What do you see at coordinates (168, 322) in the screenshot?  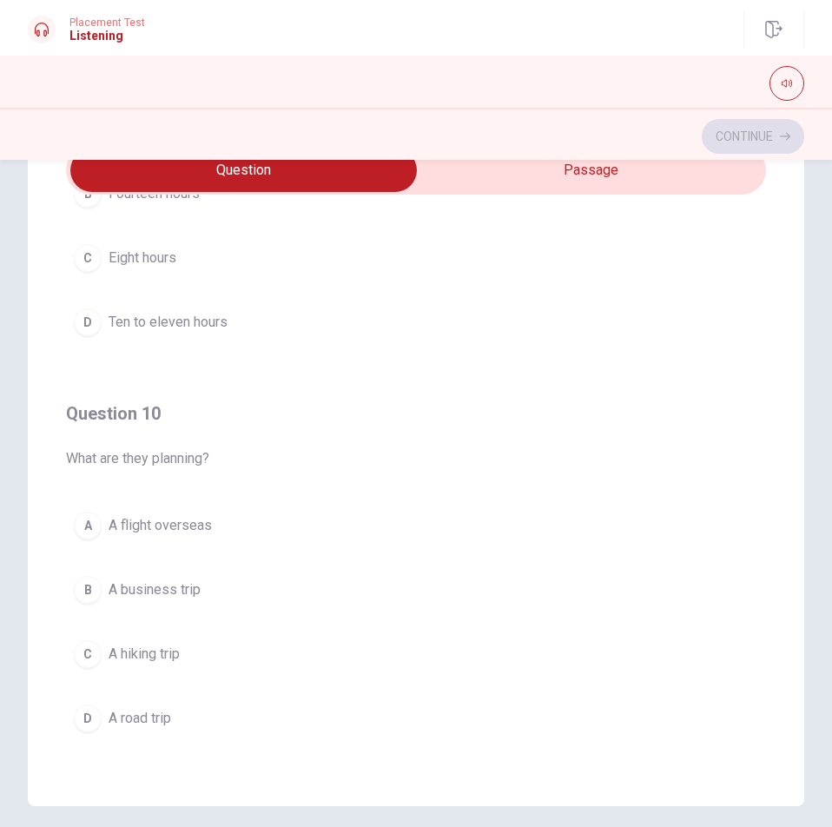 I see `span: Ten to eleven hours` at bounding box center [168, 322].